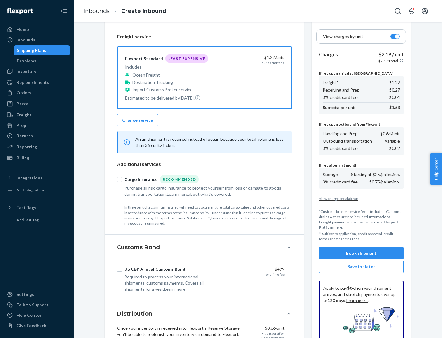 The height and width of the screenshot is (338, 442). Describe the element at coordinates (341, 90) in the screenshot. I see `p: Receiving and Prep` at that location.